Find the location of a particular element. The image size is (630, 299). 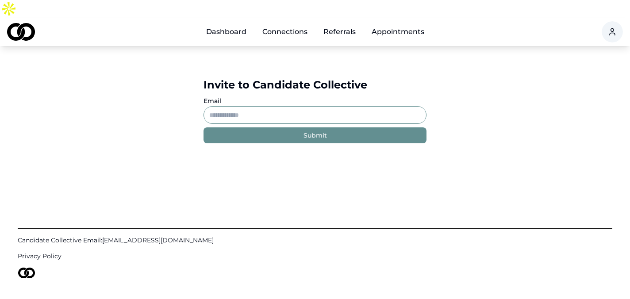

a: Referrals is located at coordinates (339, 32).